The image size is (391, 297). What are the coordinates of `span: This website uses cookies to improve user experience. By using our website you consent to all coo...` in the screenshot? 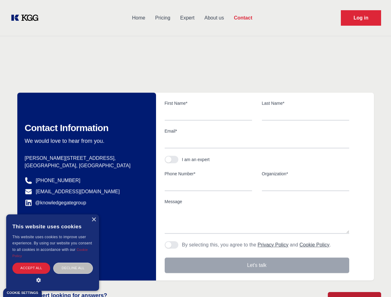 It's located at (52, 243).